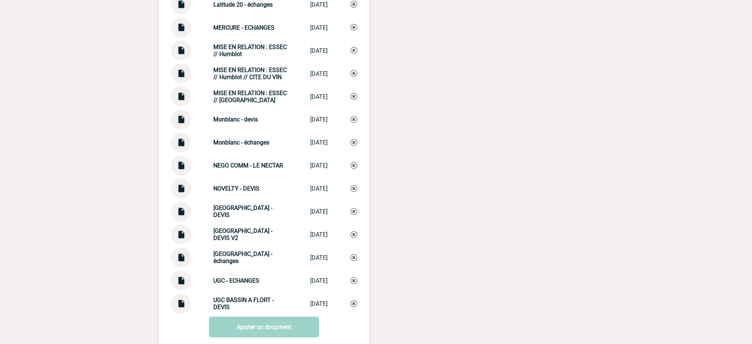  I want to click on strong: Monblanc - échanges, so click(242, 143).